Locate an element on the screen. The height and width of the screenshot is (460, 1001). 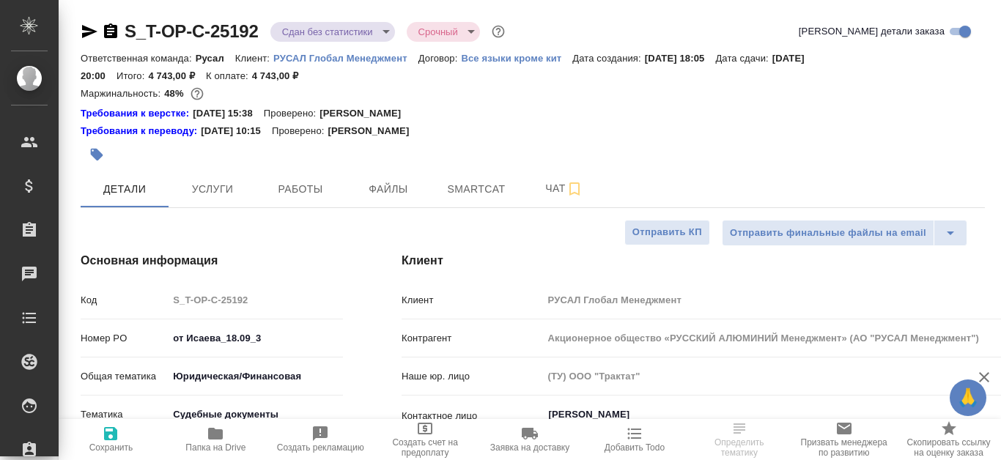
p: Номер PO is located at coordinates (124, 338).